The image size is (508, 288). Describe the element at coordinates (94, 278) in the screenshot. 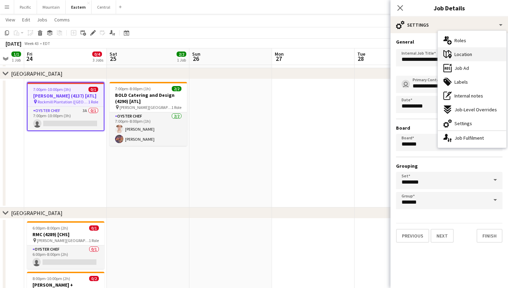

I see `span: 0/2` at that location.